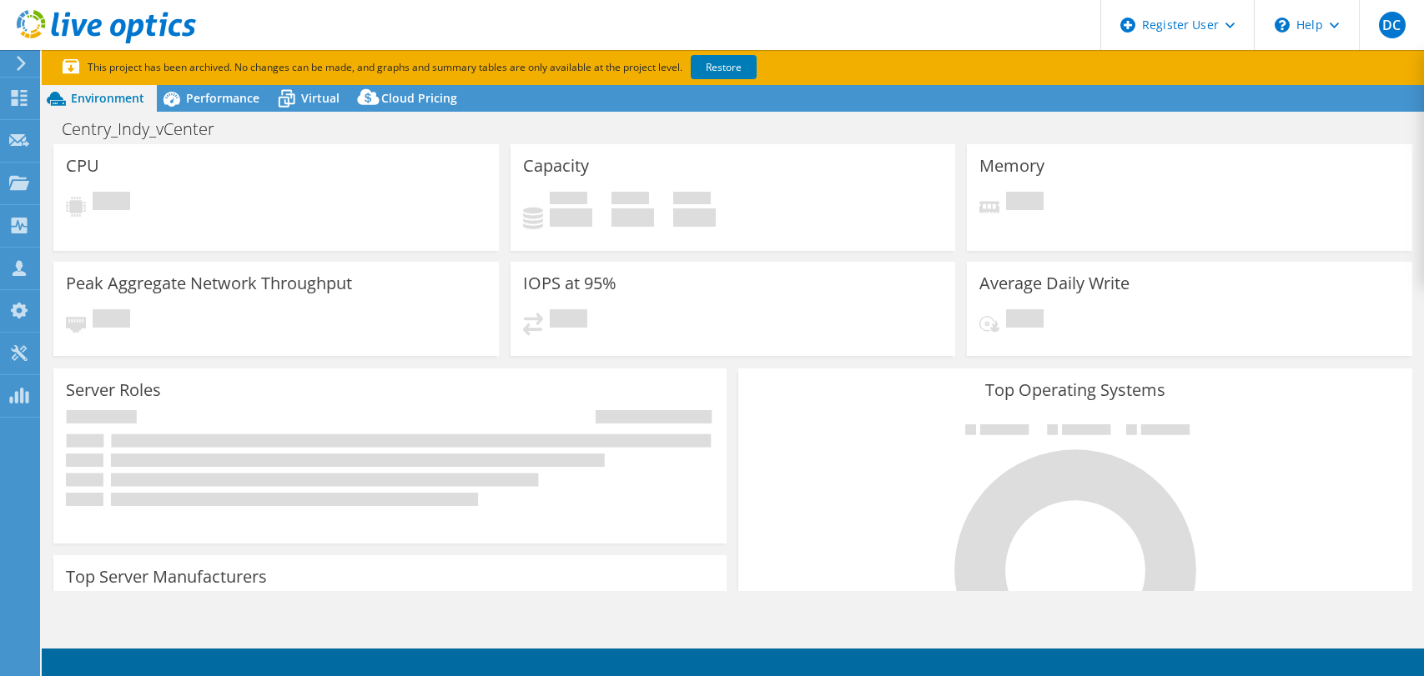 This screenshot has width=1424, height=676. I want to click on p: This project has been archived. No changes can be made, and graphs and summary tables are only av..., so click(471, 68).